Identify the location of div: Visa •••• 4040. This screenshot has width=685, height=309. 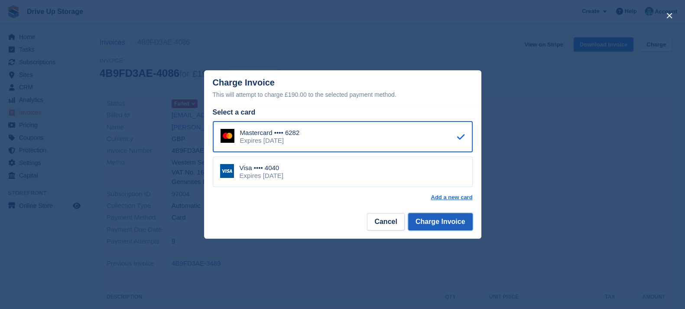
(261, 168).